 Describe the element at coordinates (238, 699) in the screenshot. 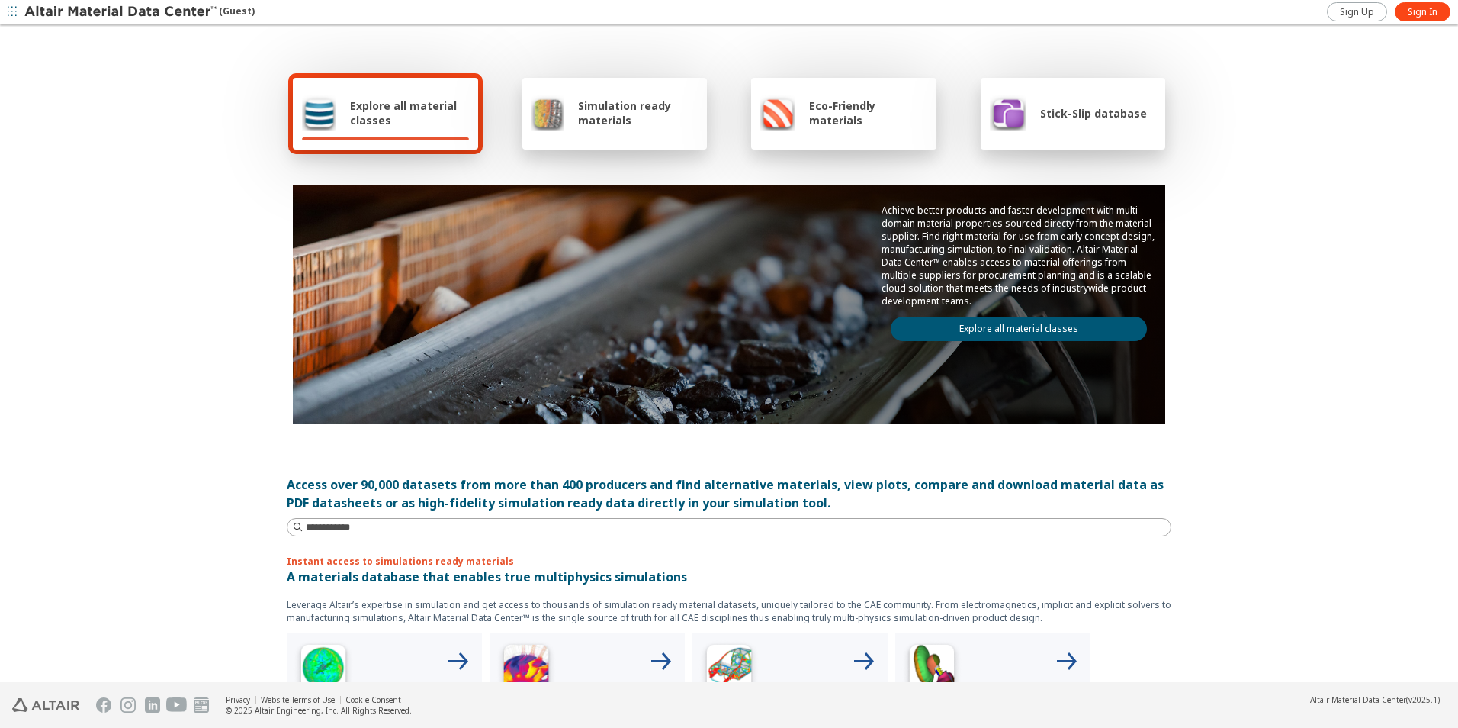

I see `a: Privacy` at that location.